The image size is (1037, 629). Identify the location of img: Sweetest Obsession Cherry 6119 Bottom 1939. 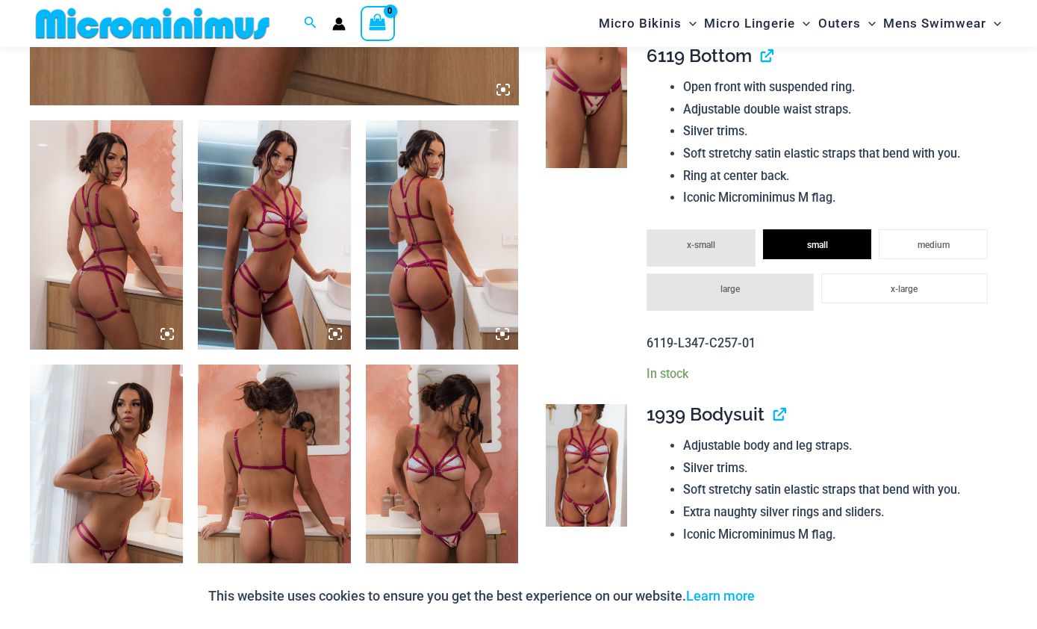
(586, 107).